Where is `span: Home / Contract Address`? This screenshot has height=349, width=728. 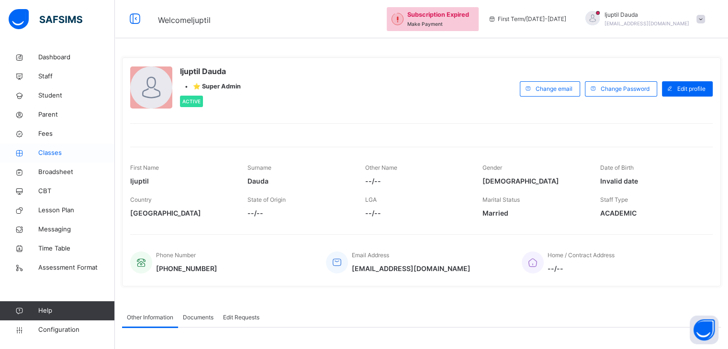
span: Home / Contract Address is located at coordinates (581, 255).